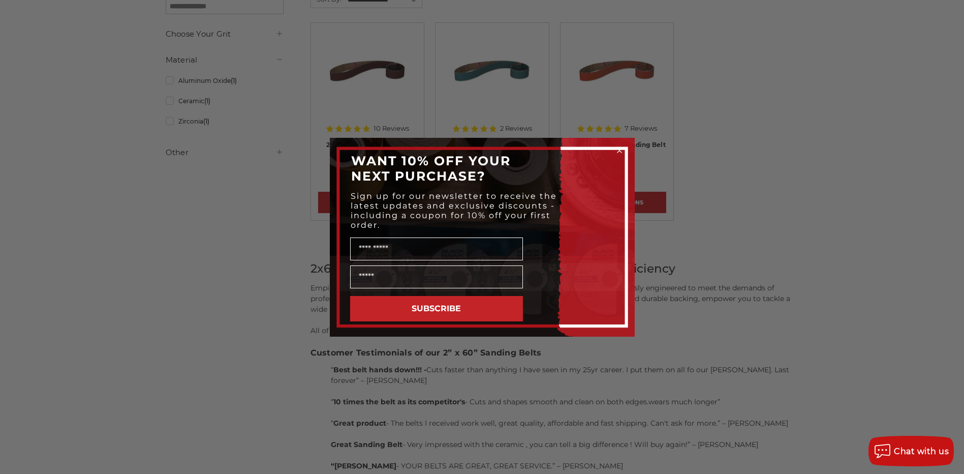 This screenshot has height=474, width=964. I want to click on input: Email, so click(436, 276).